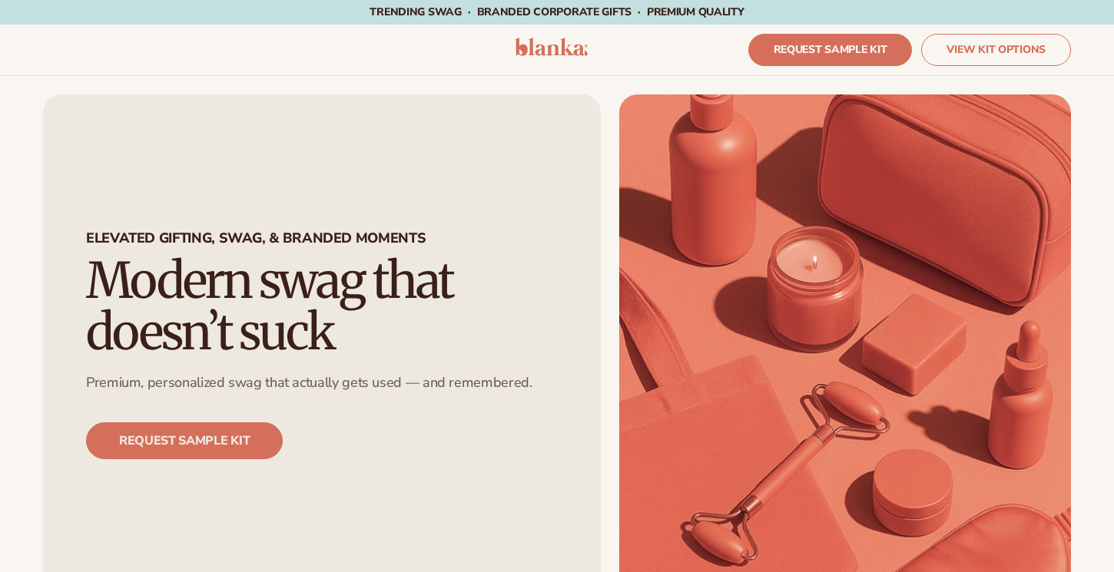 The image size is (1114, 572). What do you see at coordinates (551, 50) in the screenshot?
I see `a: logo` at bounding box center [551, 50].